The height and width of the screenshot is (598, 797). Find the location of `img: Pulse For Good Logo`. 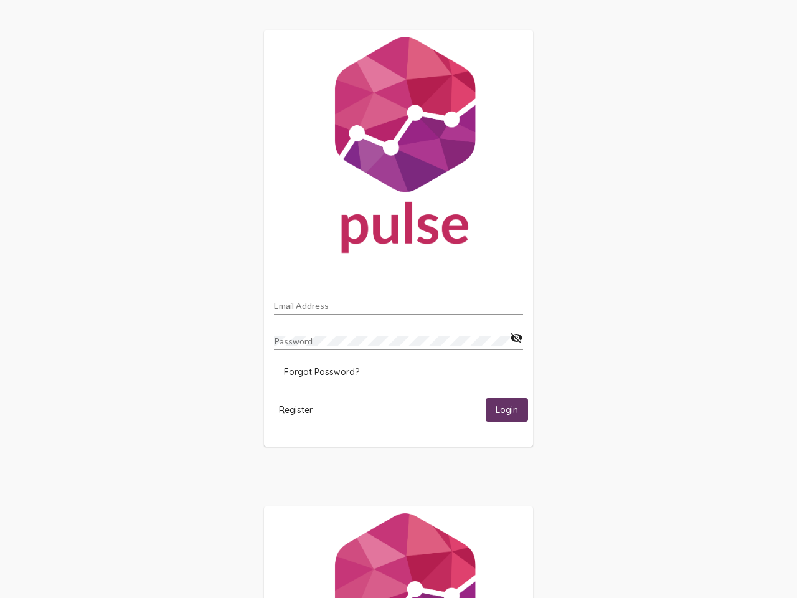

img: Pulse For Good Logo is located at coordinates (399, 148).